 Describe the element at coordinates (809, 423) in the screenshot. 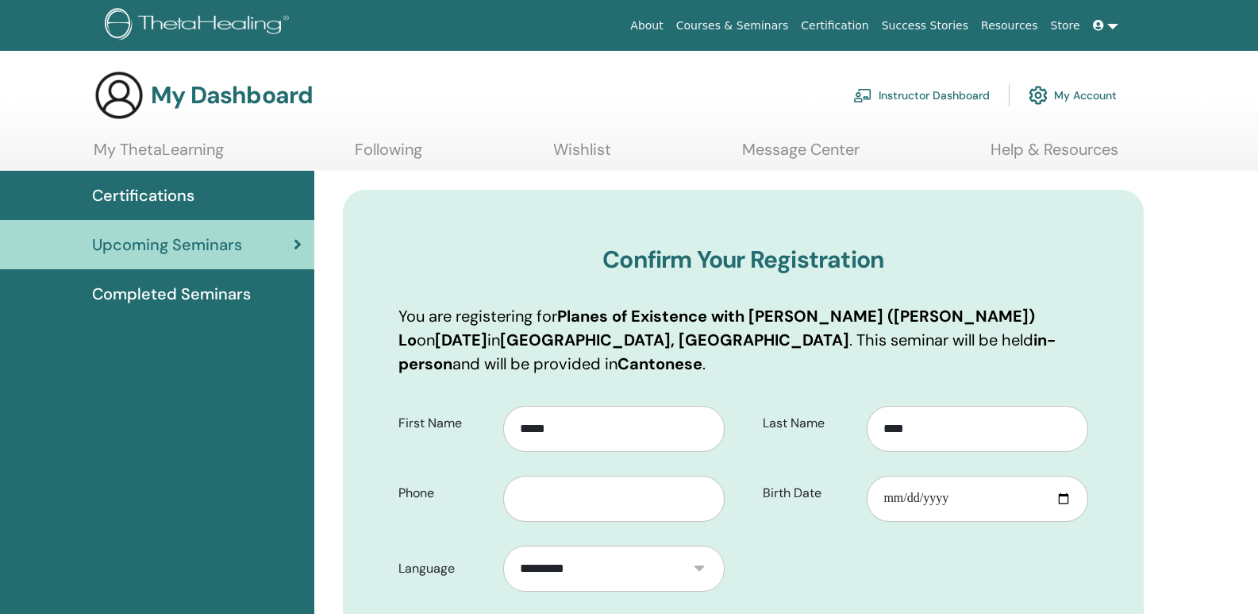

I see `label: Last Name` at that location.